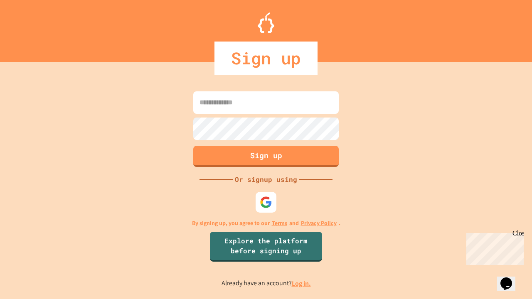 The width and height of the screenshot is (532, 299). I want to click on div: Sign up, so click(266, 58).